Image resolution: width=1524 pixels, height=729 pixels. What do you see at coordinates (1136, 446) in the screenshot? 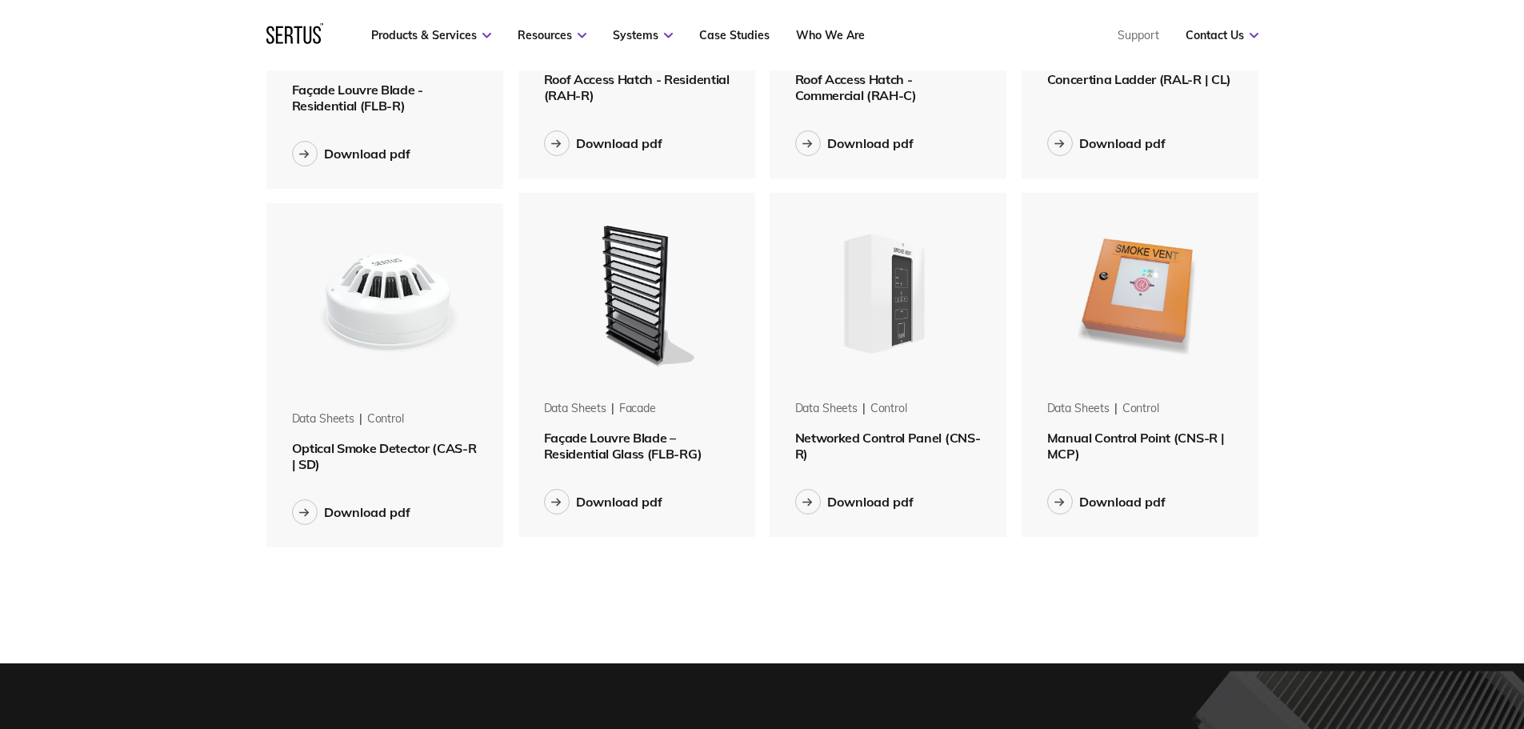
I see `span: Manual Control Point (CNS-R | MCP)` at bounding box center [1136, 446].